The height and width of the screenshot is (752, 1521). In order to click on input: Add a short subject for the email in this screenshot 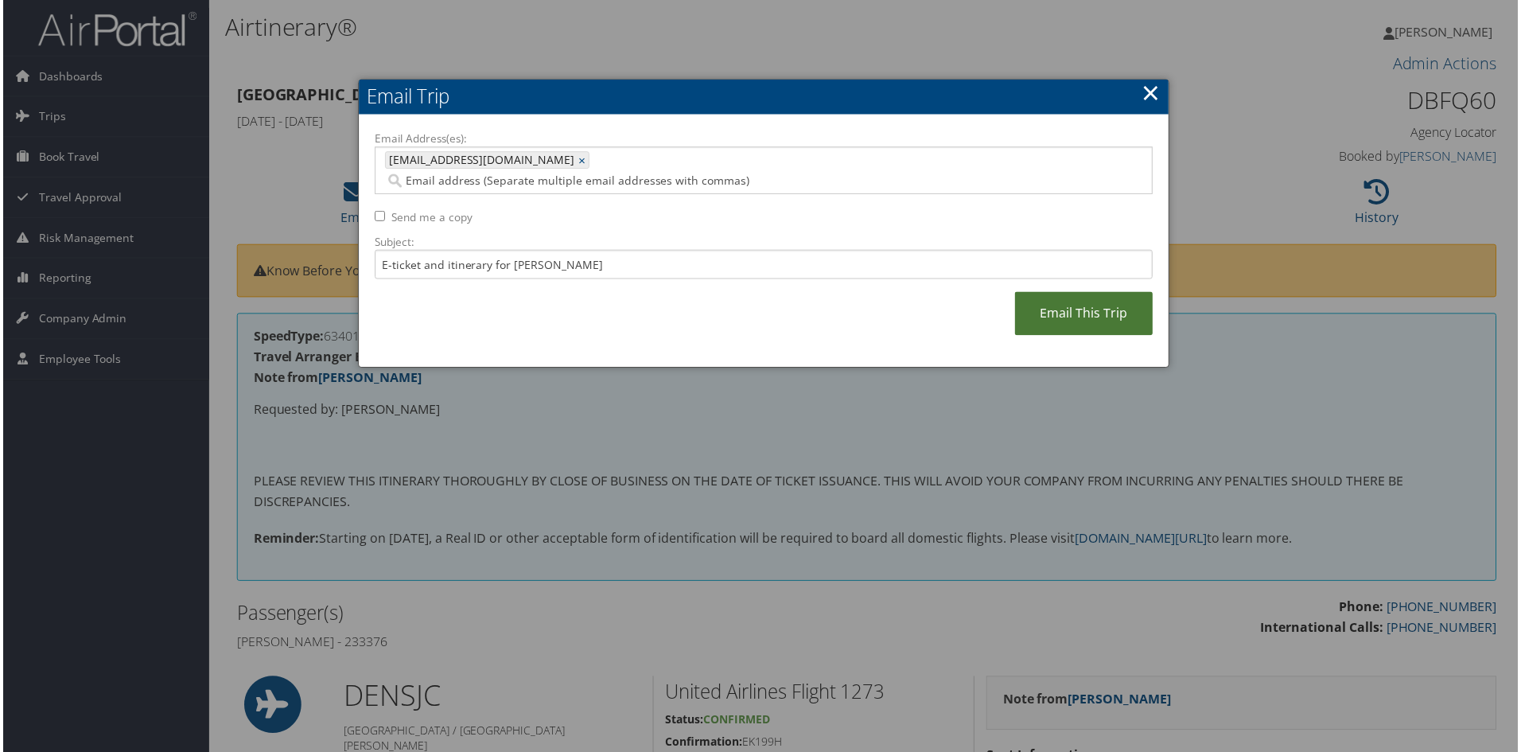, I will do `click(764, 265)`.